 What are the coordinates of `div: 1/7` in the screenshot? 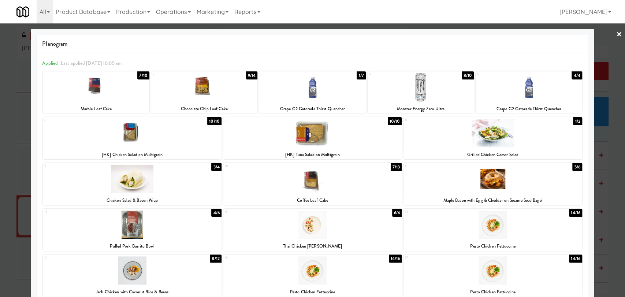 It's located at (361, 75).